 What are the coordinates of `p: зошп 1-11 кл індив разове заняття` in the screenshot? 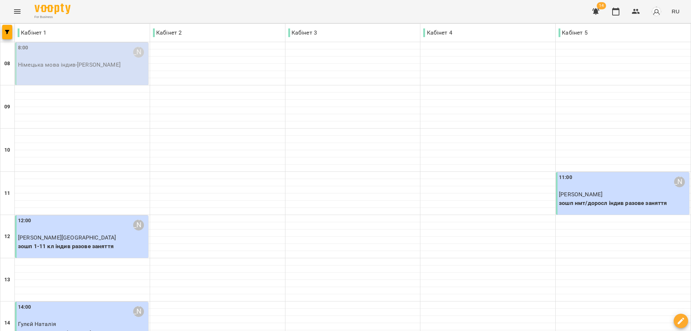 It's located at (82, 246).